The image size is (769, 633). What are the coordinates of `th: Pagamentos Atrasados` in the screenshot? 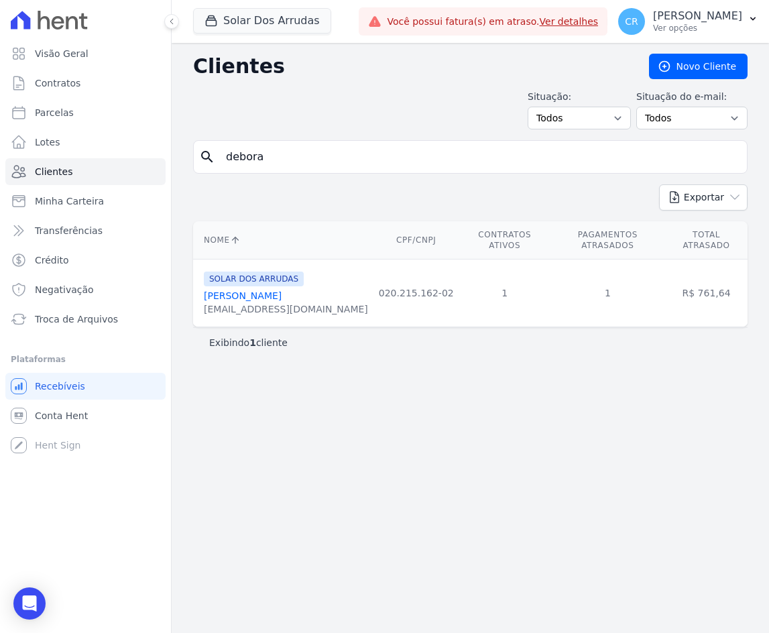 It's located at (607, 240).